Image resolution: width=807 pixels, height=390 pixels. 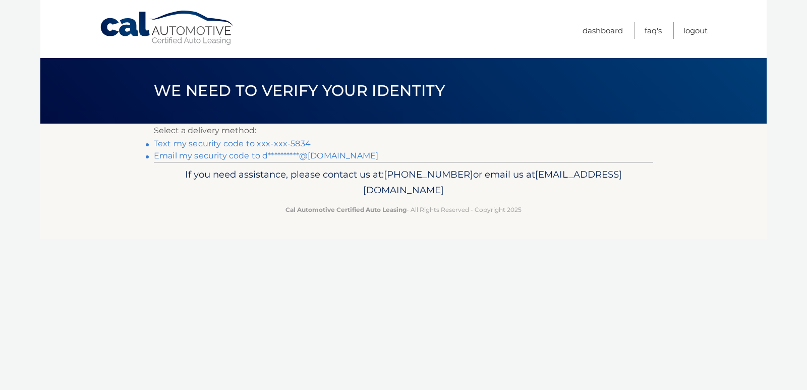 What do you see at coordinates (403, 183) in the screenshot?
I see `p: If you need assistance, please contact us at: or email us at` at bounding box center [403, 183].